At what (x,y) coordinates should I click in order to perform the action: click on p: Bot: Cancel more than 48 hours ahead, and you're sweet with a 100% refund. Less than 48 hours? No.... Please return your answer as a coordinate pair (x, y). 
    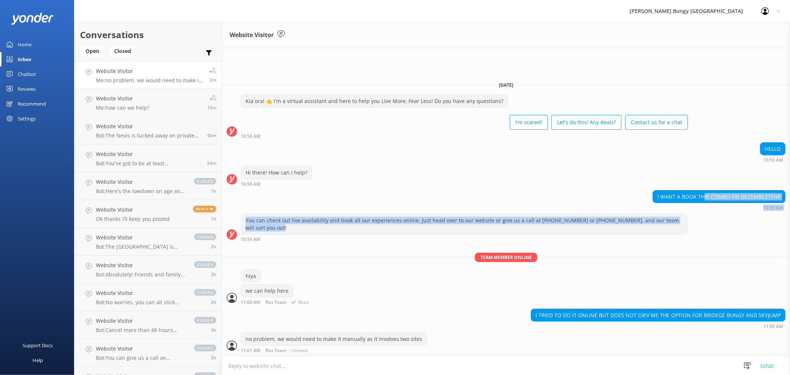
    Looking at the image, I should click on (141, 330).